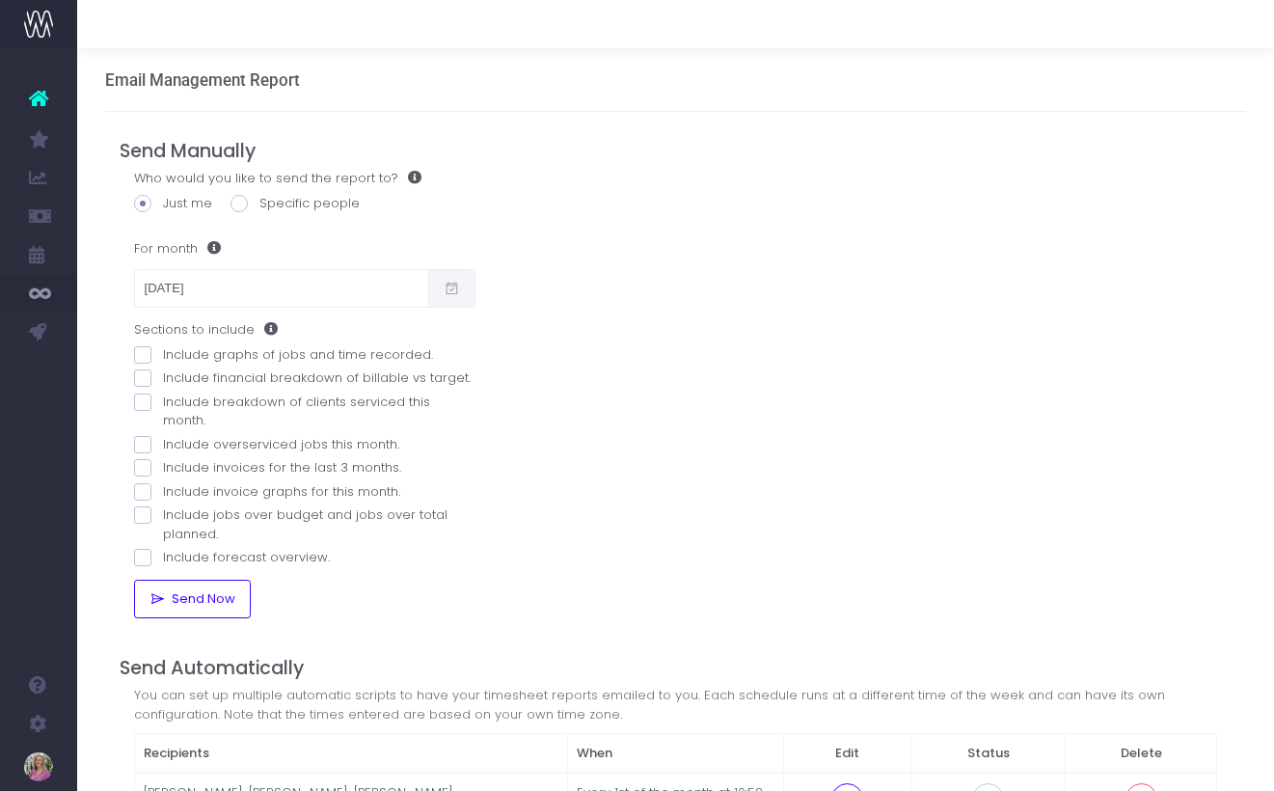 The image size is (1274, 791). What do you see at coordinates (305, 468) in the screenshot?
I see `label: Include invoices for the last 3 months.` at bounding box center [305, 468].